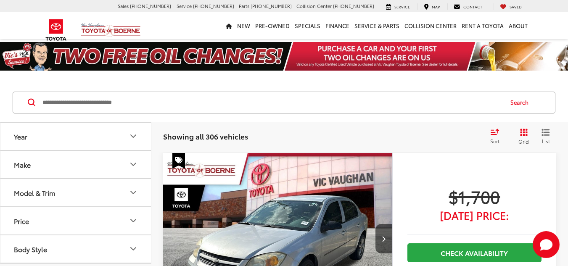  I want to click on span: Sort, so click(495, 141).